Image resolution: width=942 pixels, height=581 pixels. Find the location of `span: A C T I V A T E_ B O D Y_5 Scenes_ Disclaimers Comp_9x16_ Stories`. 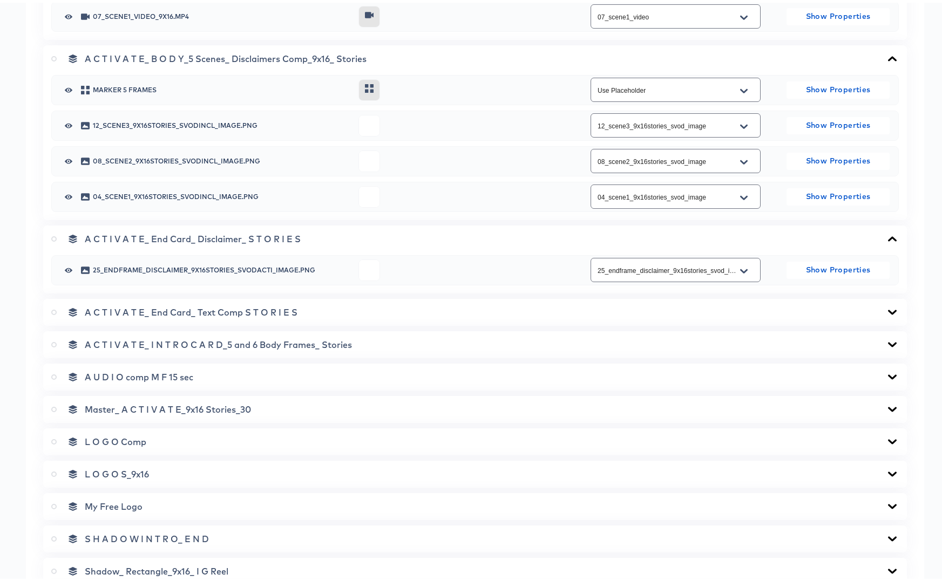

span: A C T I V A T E_ B O D Y_5 Scenes_ Disclaimers Comp_9x16_ Stories is located at coordinates (226, 56).